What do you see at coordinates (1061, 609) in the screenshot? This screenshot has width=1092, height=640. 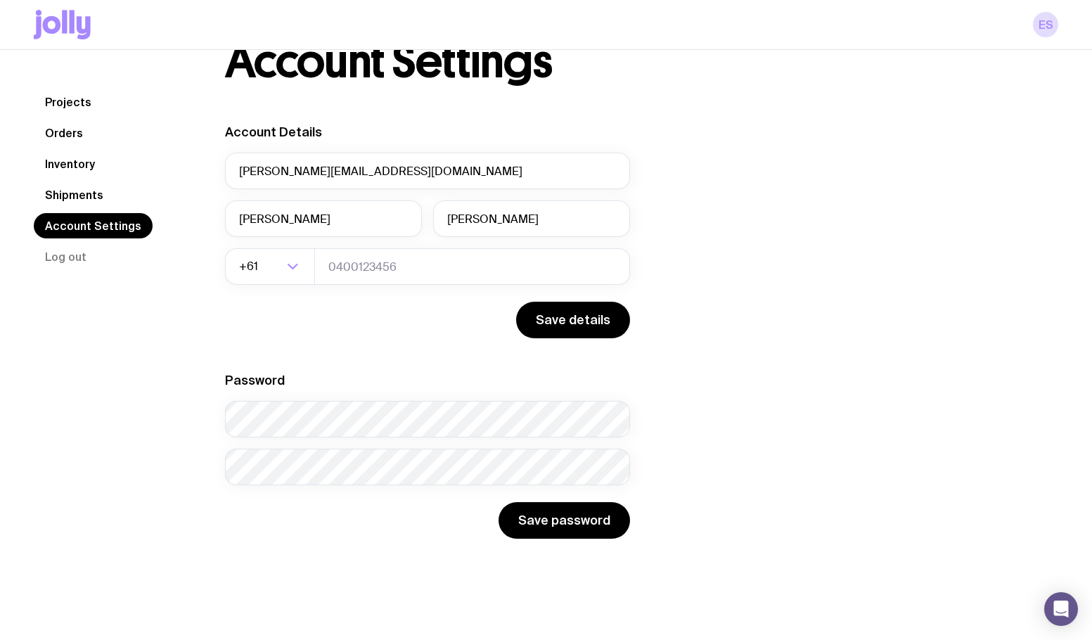 I see `div: Open Intercom Messenger` at bounding box center [1061, 609].